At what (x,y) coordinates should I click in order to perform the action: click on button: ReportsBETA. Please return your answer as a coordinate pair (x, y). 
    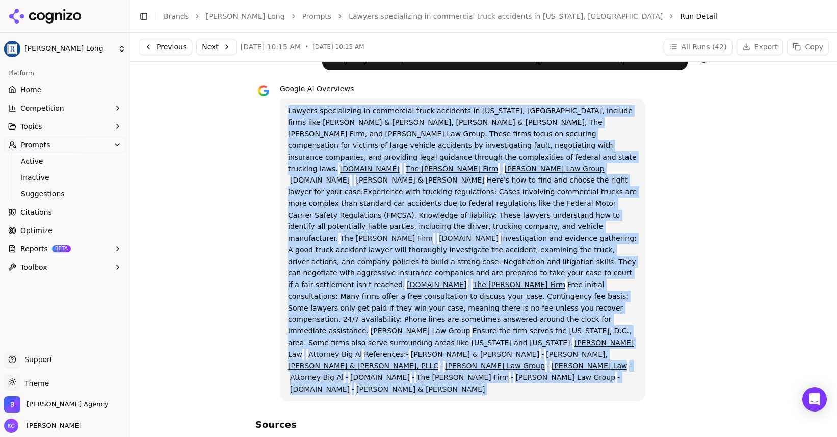
    Looking at the image, I should click on (65, 249).